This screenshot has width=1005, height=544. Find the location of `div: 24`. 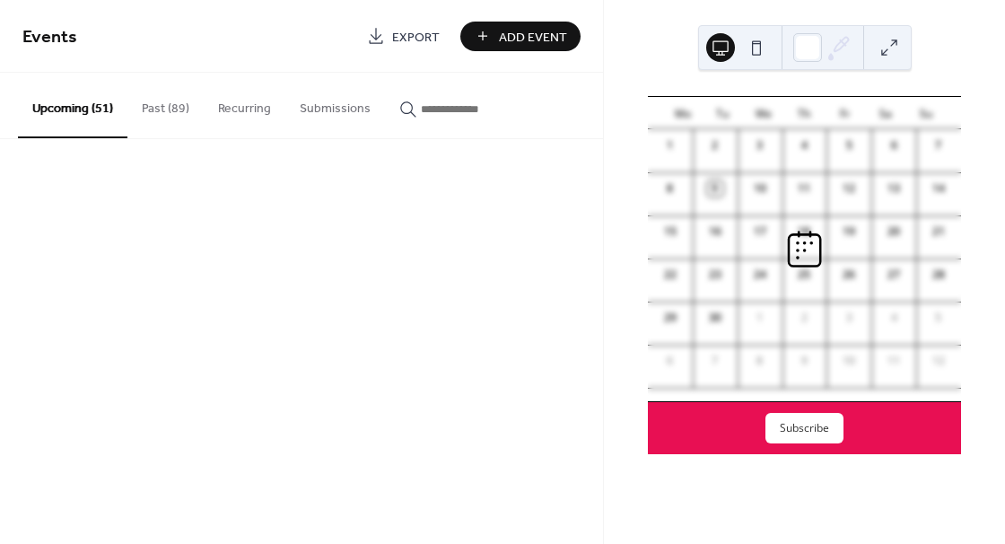

div: 24 is located at coordinates (760, 274).